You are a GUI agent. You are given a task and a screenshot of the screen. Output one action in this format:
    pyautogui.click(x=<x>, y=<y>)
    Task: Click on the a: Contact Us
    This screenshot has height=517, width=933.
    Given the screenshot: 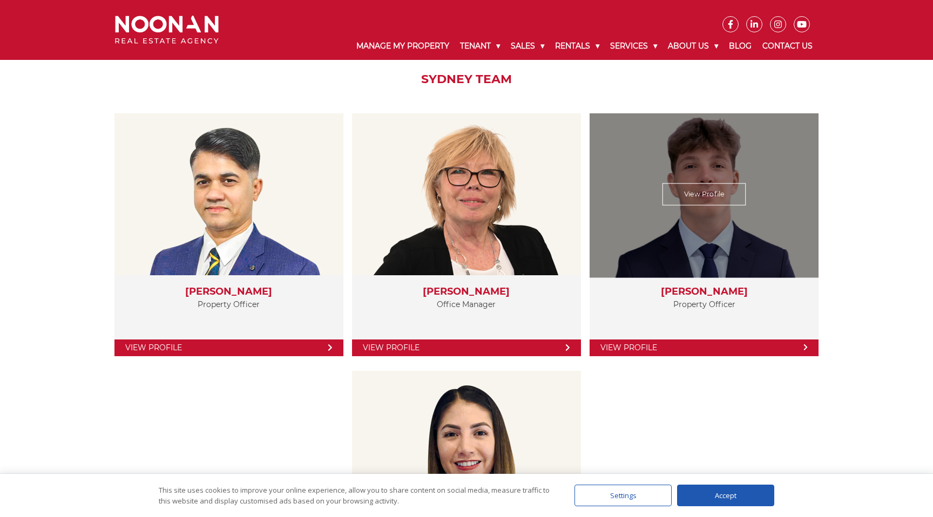 What is the action you would take?
    pyautogui.click(x=787, y=46)
    